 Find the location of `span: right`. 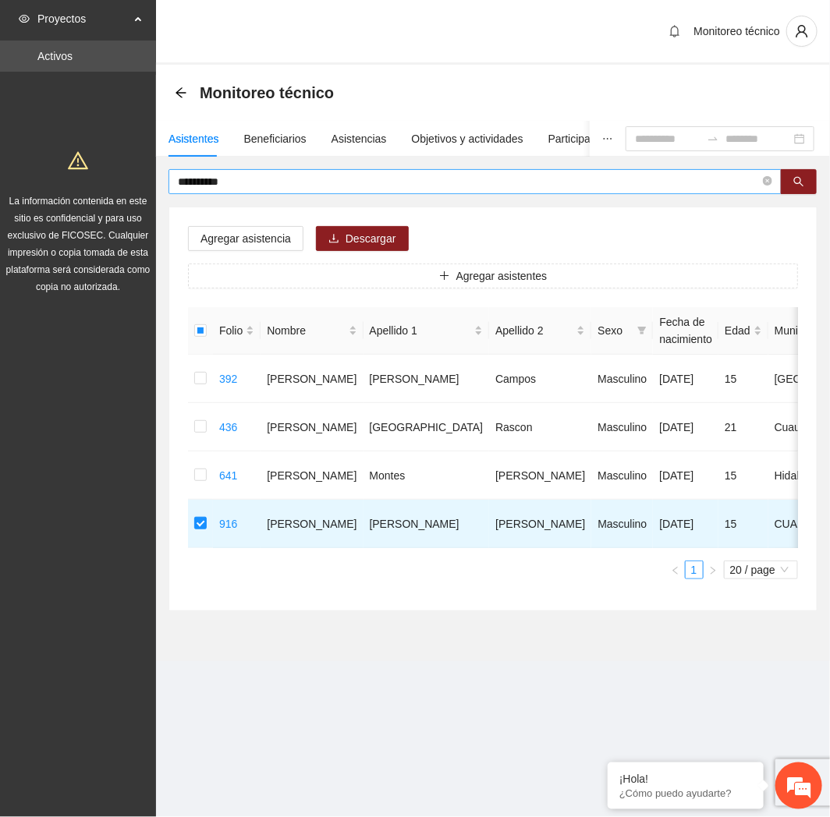

span: right is located at coordinates (713, 571).